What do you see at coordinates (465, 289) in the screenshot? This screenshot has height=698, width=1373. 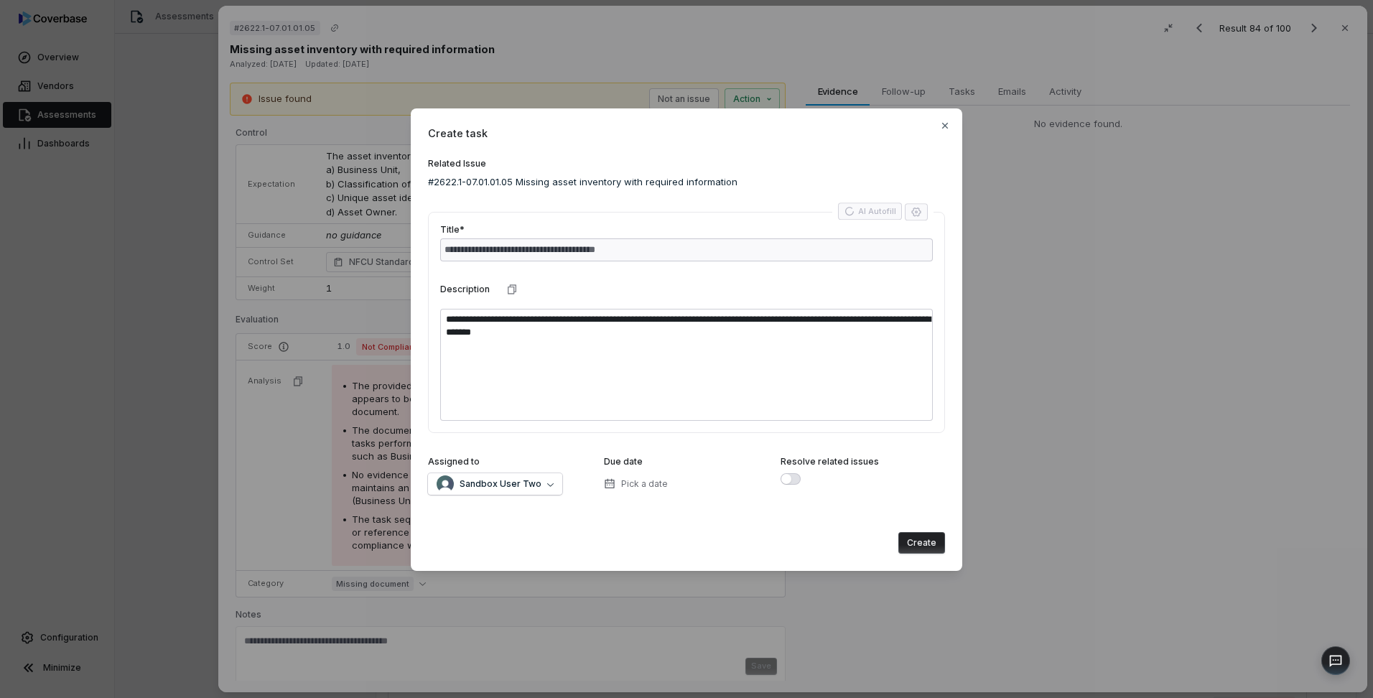 I see `label: Description` at bounding box center [465, 289].